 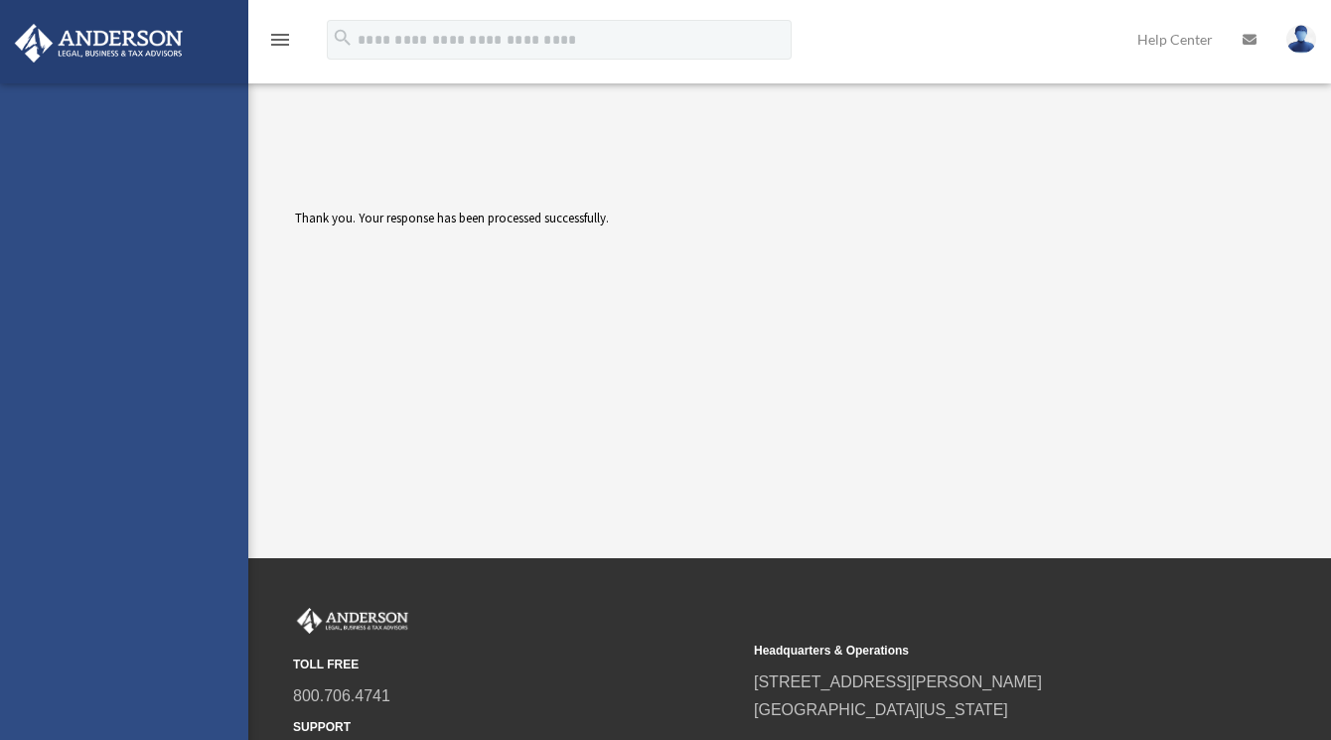 I want to click on img: User Pic, so click(x=1301, y=39).